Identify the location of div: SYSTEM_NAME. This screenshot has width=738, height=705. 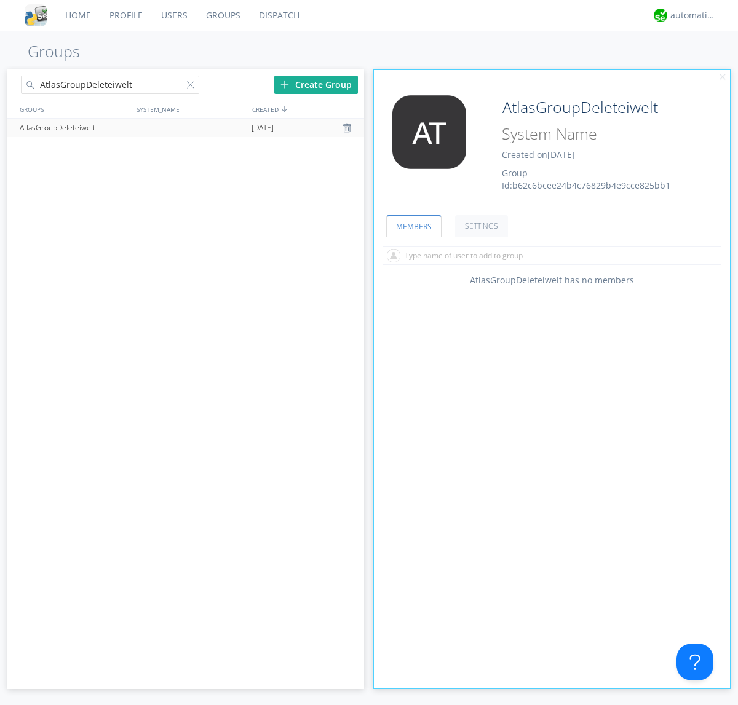
(191, 109).